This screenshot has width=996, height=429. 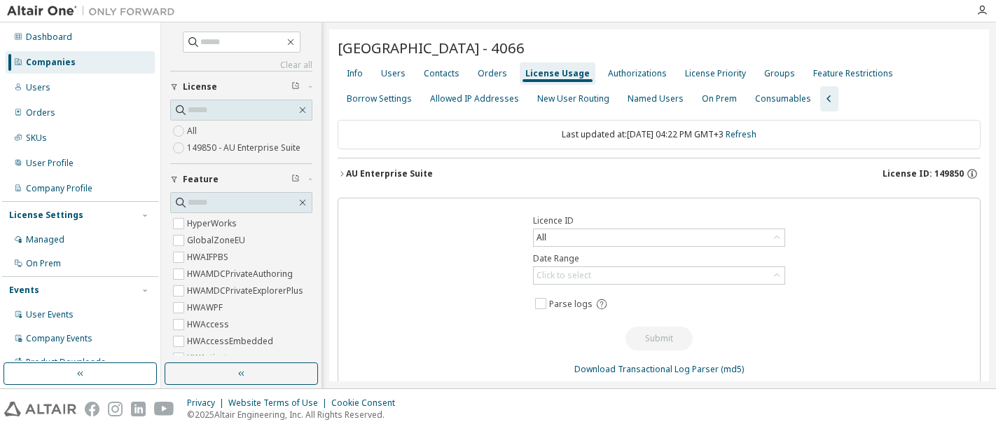 I want to click on label: HWAccessEmbedded, so click(x=231, y=341).